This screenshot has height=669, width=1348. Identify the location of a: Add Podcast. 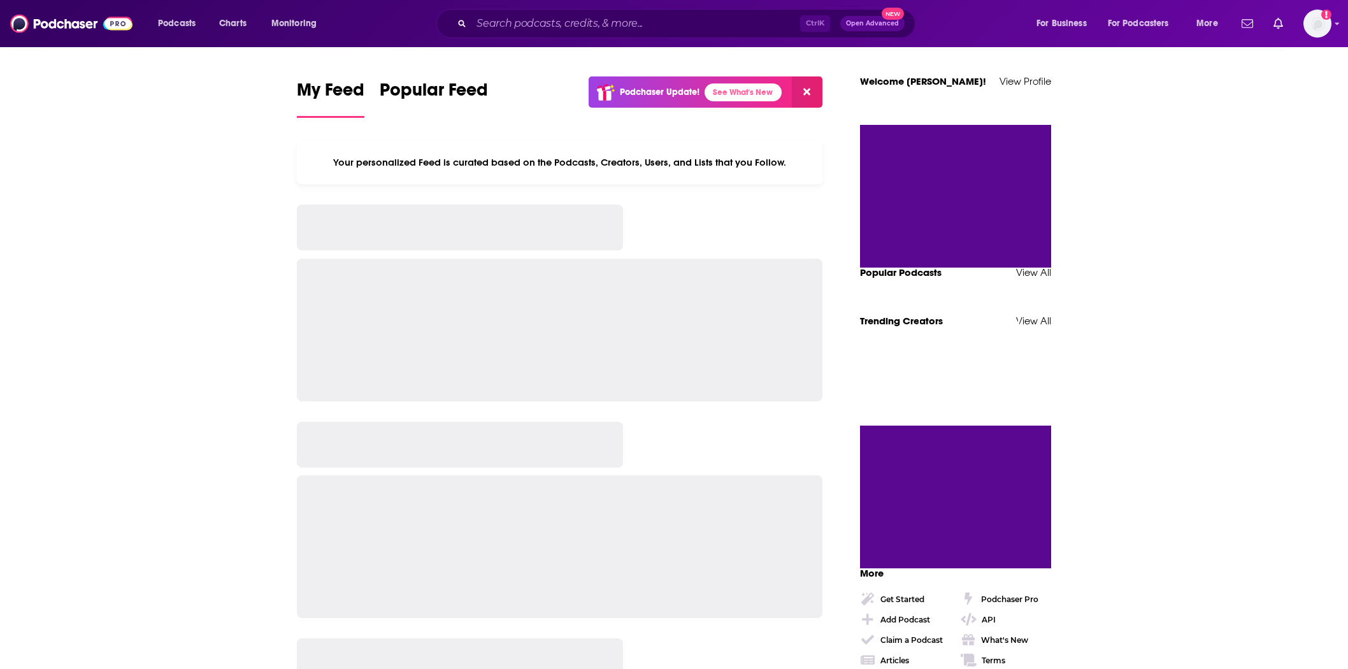
(905, 619).